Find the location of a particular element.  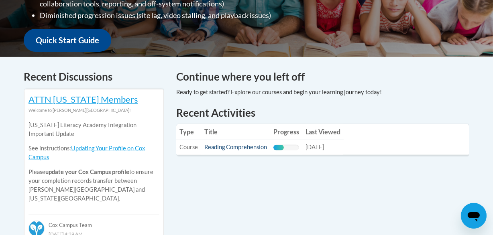

div: Progress, % is located at coordinates (279, 148).